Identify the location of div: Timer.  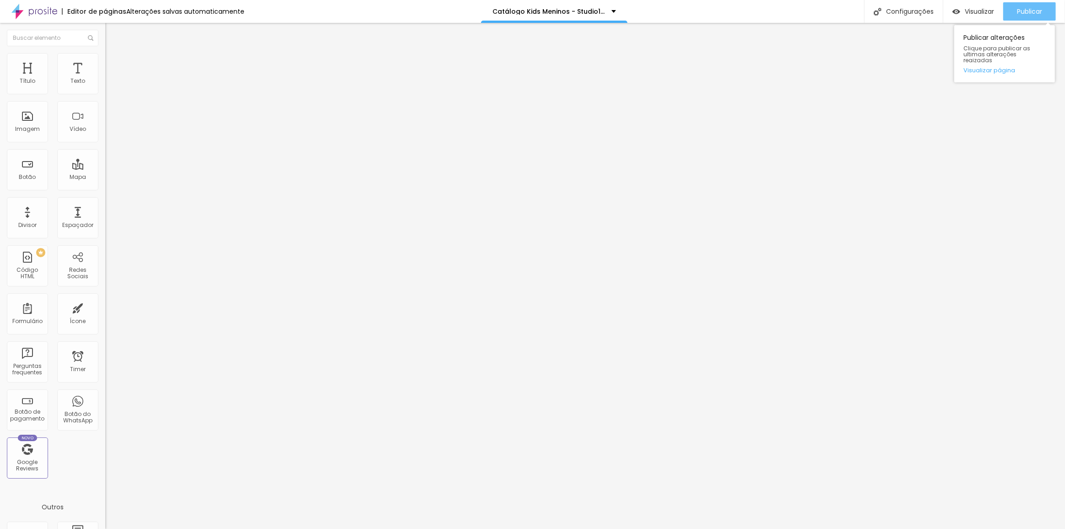
(78, 369).